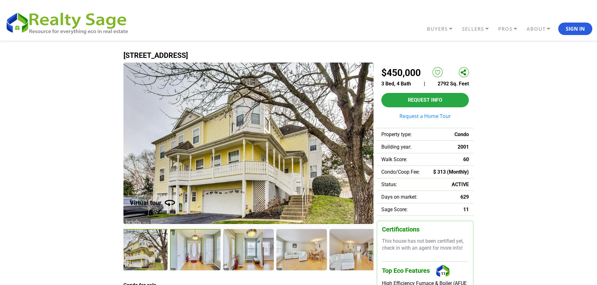 The height and width of the screenshot is (285, 597). Describe the element at coordinates (463, 147) in the screenshot. I see `span: 2001` at that location.